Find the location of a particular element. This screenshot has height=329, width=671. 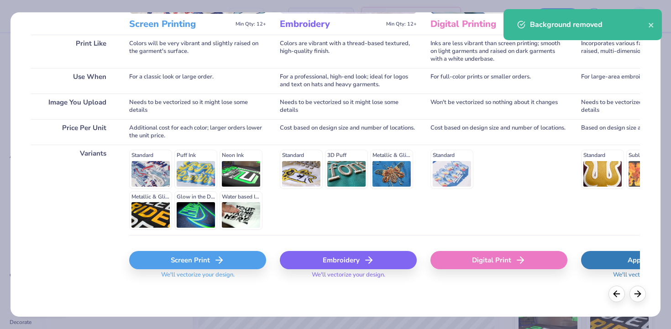

h3: Digital Printing is located at coordinates (482, 24).